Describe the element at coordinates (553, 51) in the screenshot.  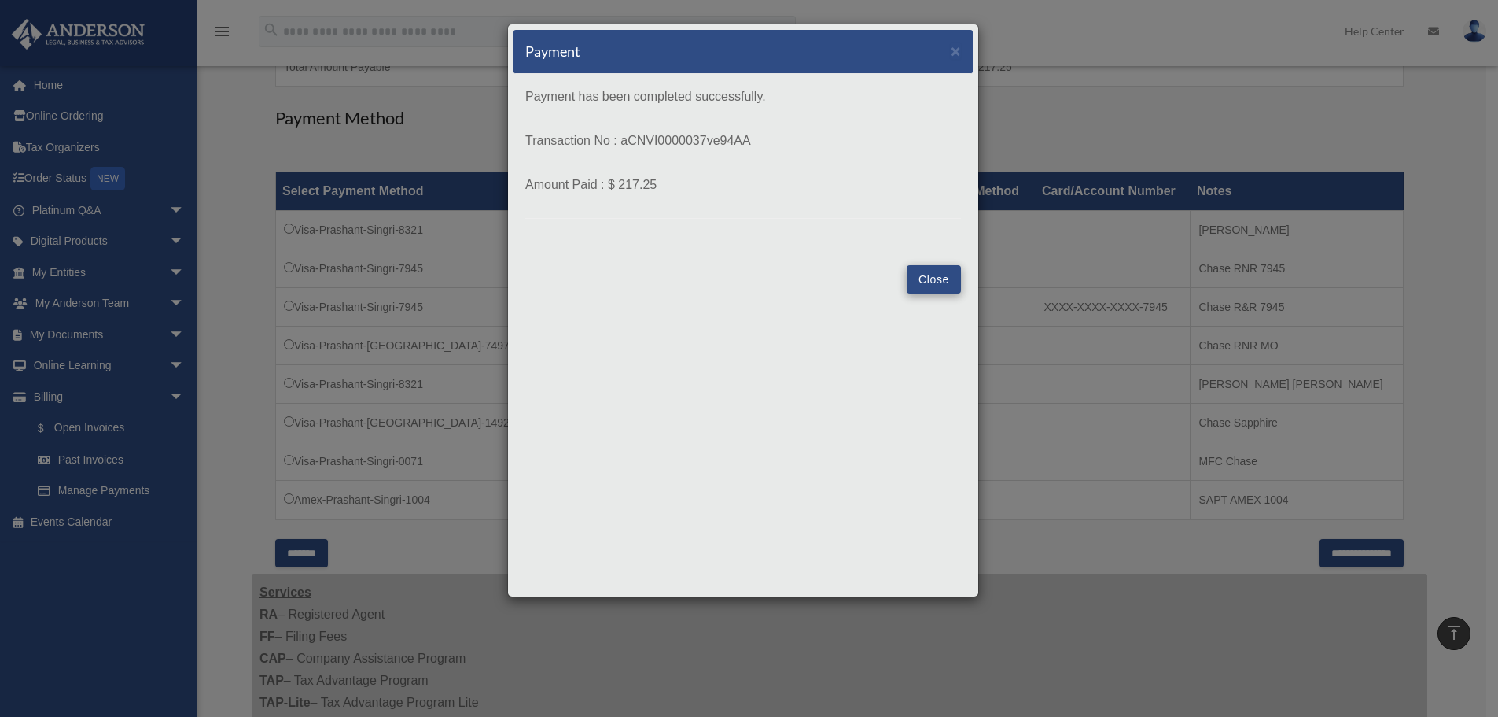
I see `h5: Payment` at that location.